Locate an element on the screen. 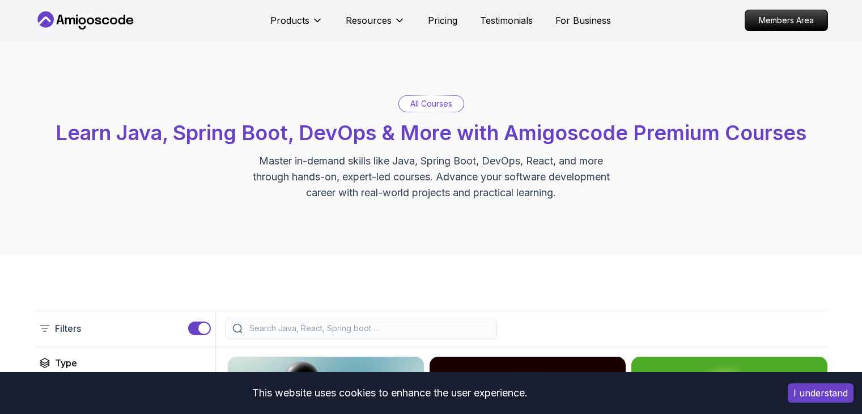 Image resolution: width=862 pixels, height=414 pixels. a: Members Area is located at coordinates (786, 20).